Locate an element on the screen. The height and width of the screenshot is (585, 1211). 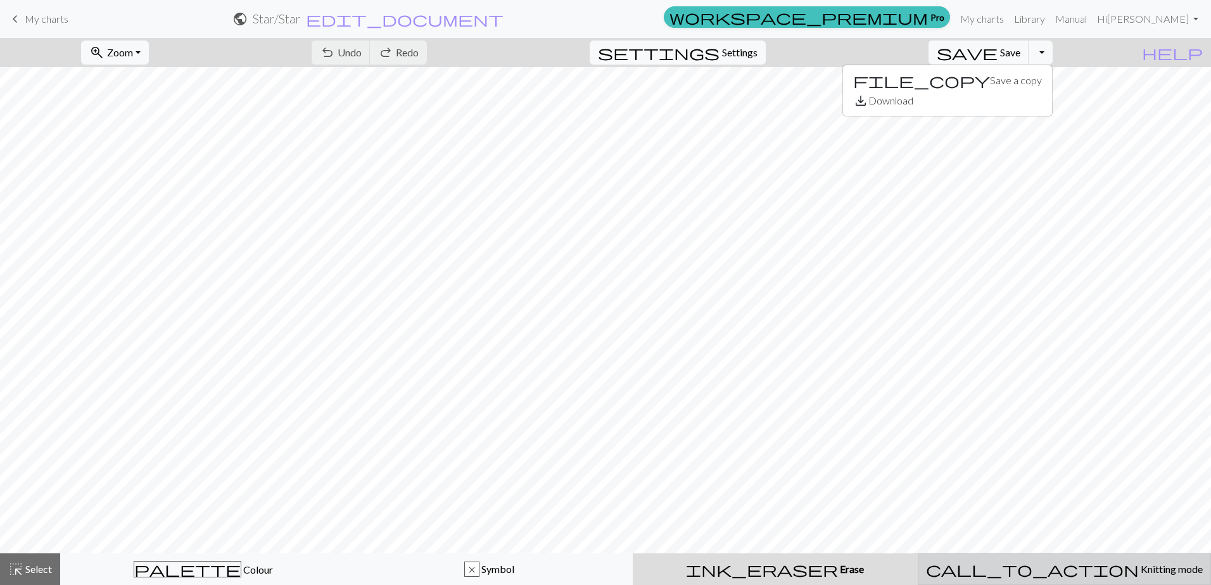
div: x is located at coordinates (472, 570).